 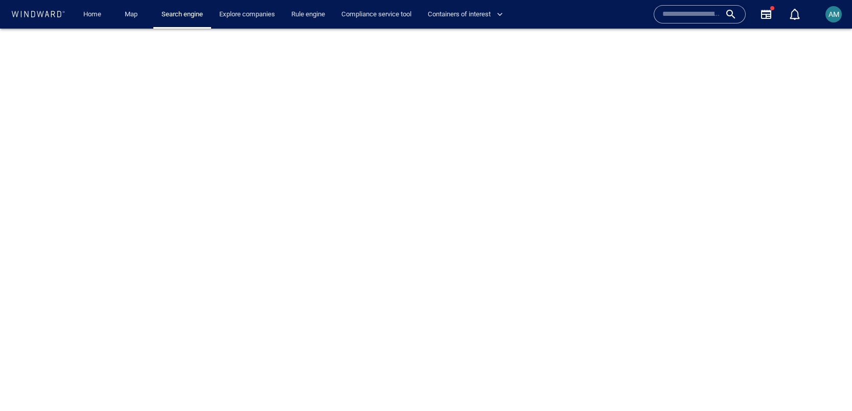 I want to click on a: Explore companies, so click(x=247, y=14).